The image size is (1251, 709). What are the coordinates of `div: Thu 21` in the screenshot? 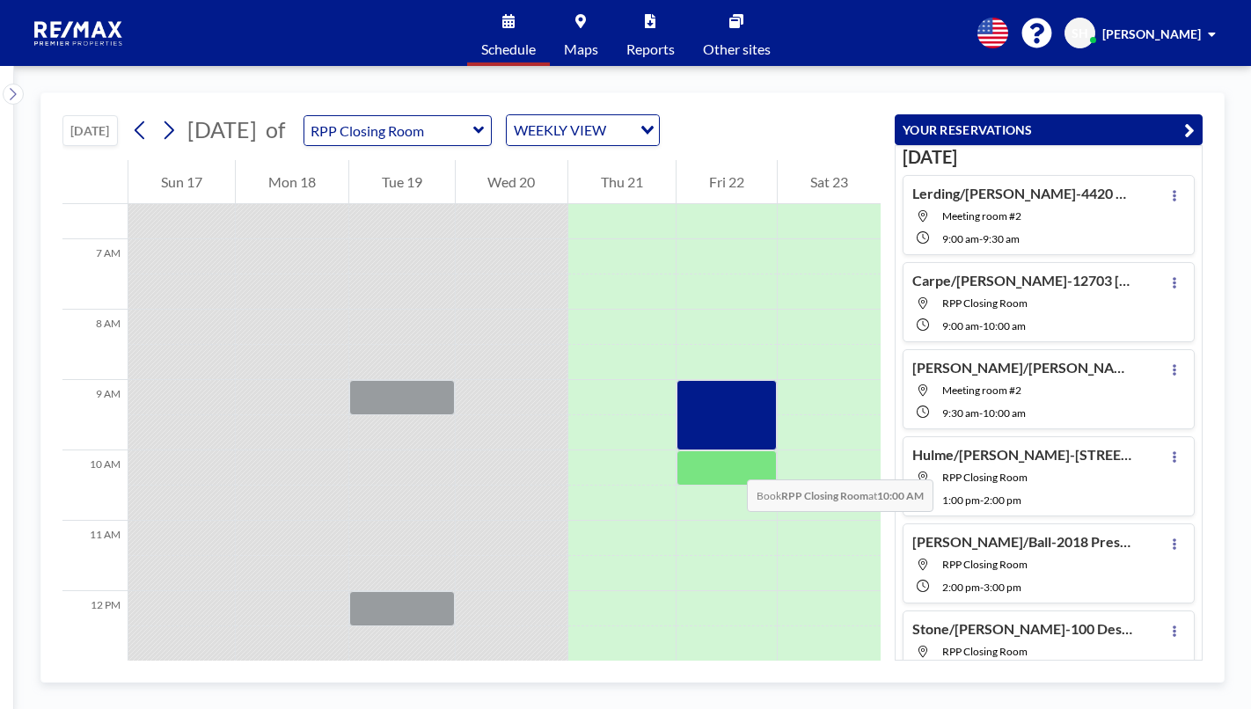 It's located at (622, 182).